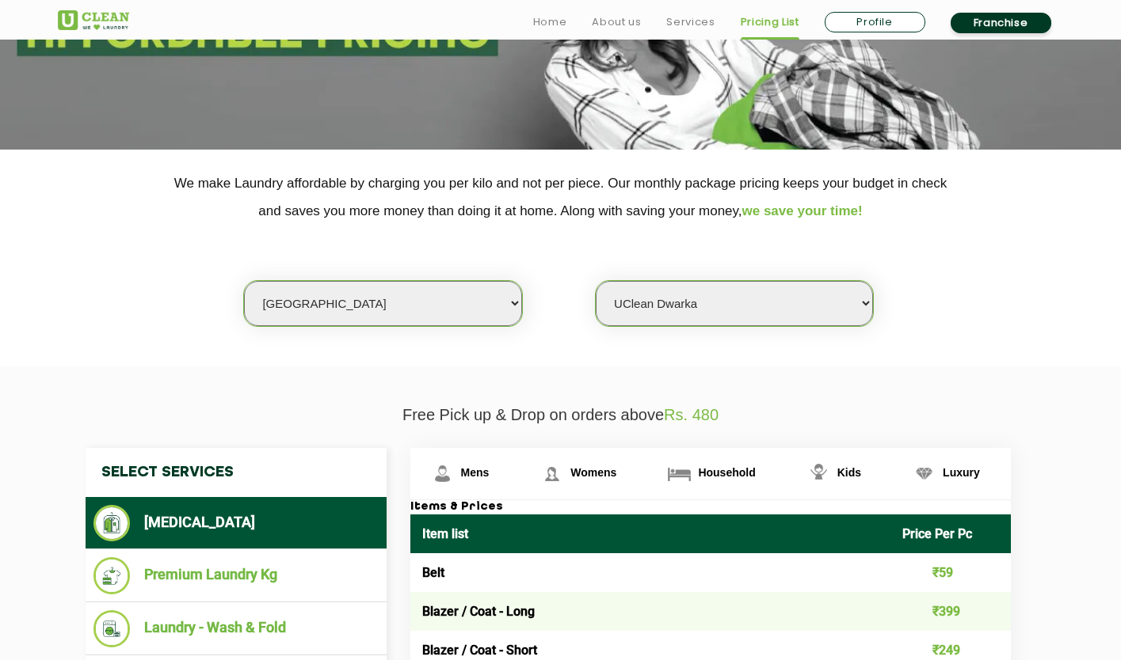 The width and height of the screenshot is (1121, 660). What do you see at coordinates (475, 473) in the screenshot?
I see `span: Mens` at bounding box center [475, 473].